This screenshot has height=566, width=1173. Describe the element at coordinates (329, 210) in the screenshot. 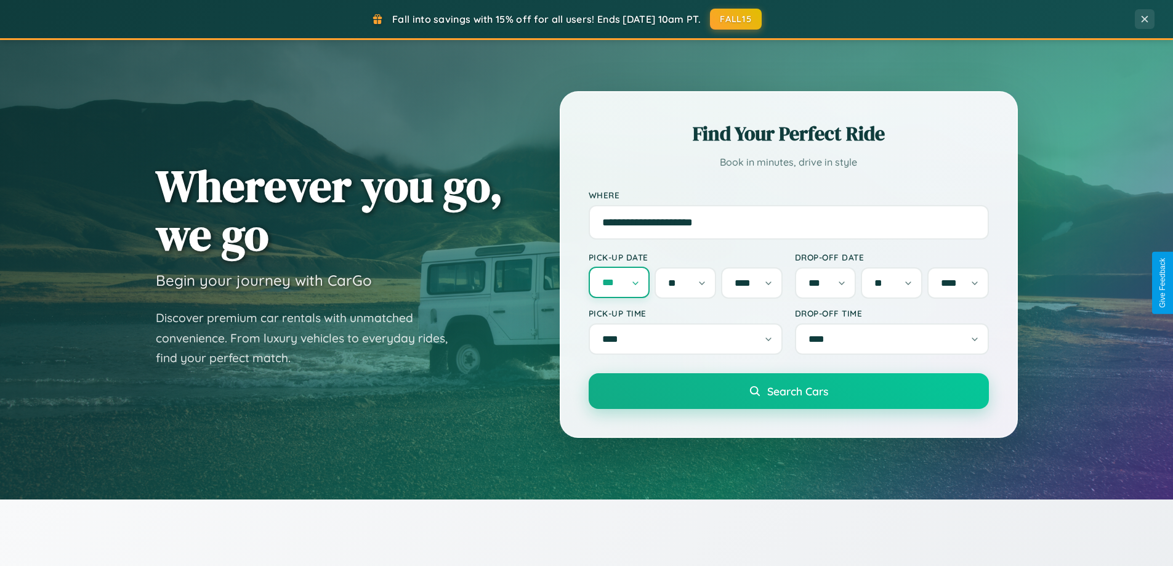

I see `h1: Wherever you go, we go` at that location.